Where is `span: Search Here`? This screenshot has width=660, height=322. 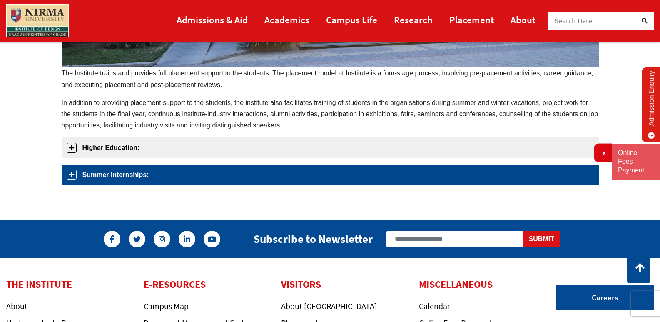 span: Search Here is located at coordinates (573, 21).